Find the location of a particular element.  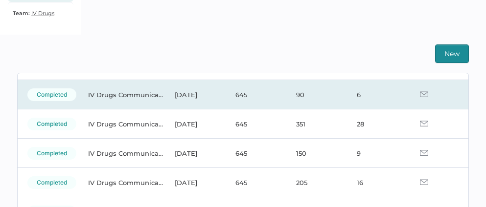

button: New is located at coordinates (451, 54).